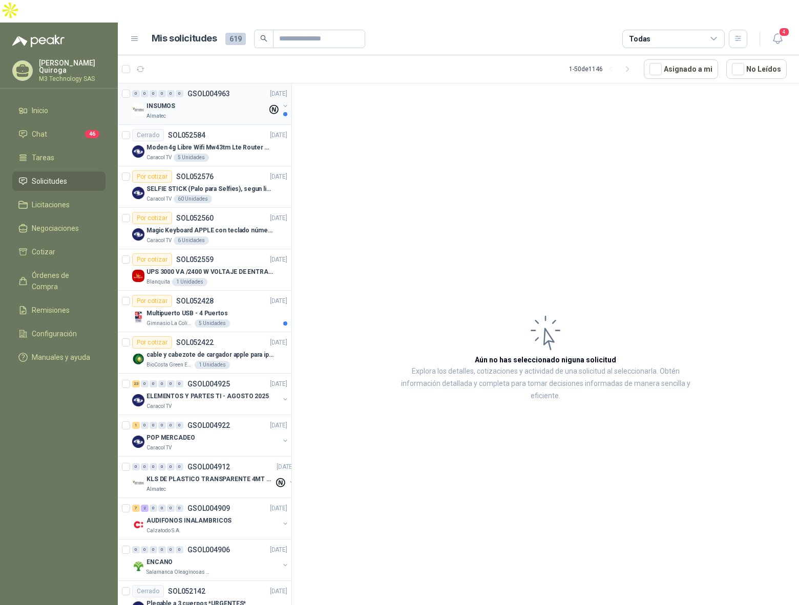 The width and height of the screenshot is (799, 605). Describe the element at coordinates (210, 272) in the screenshot. I see `p: UPS 3000 VA /2400 W VOLTAJE DE ENTRADA / SALIDA 12V ON LINE` at that location.